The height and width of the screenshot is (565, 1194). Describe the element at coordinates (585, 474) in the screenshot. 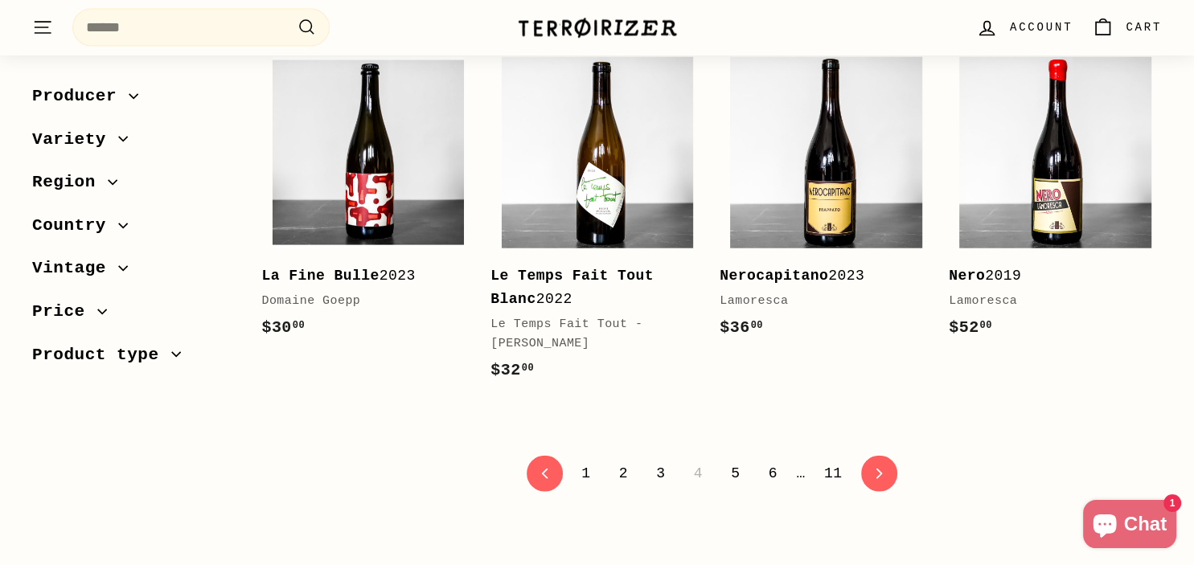

I see `a: 1` at that location.